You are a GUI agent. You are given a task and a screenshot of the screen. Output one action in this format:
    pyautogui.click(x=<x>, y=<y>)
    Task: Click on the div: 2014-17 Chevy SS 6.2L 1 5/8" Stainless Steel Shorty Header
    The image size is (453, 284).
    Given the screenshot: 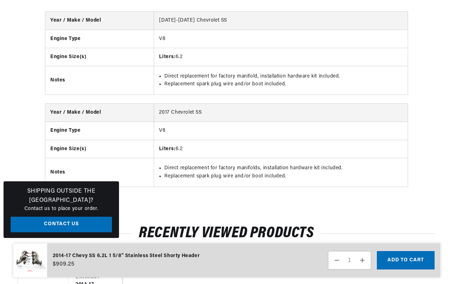 What is the action you would take?
    pyautogui.click(x=127, y=256)
    